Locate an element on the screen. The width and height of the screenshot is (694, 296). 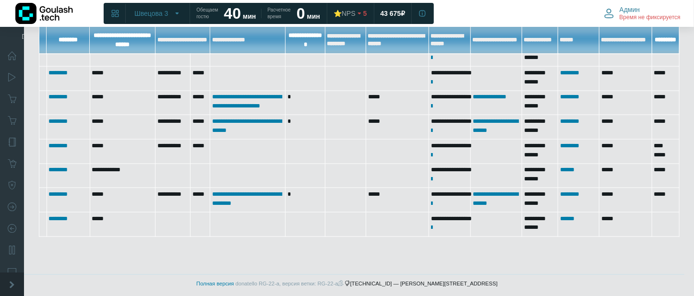
a: Обещаем гостю 40 мин Расчетное время 0 мин is located at coordinates (258, 13).